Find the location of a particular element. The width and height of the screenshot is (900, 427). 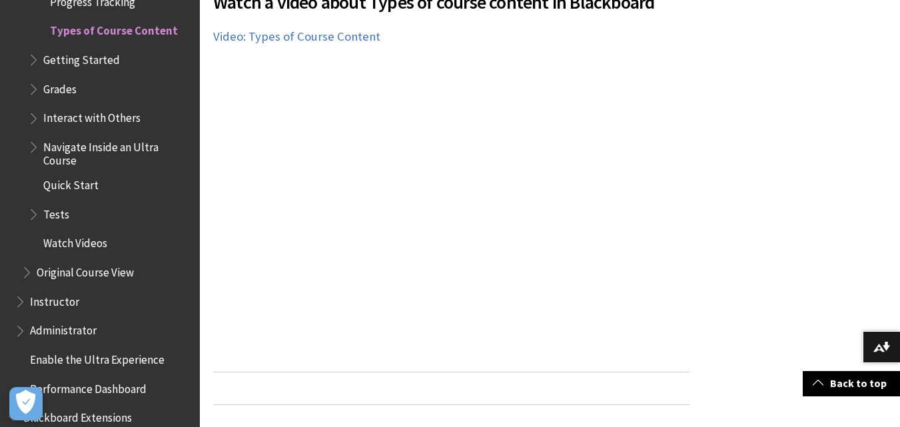

span: Watch Videos is located at coordinates (75, 241).